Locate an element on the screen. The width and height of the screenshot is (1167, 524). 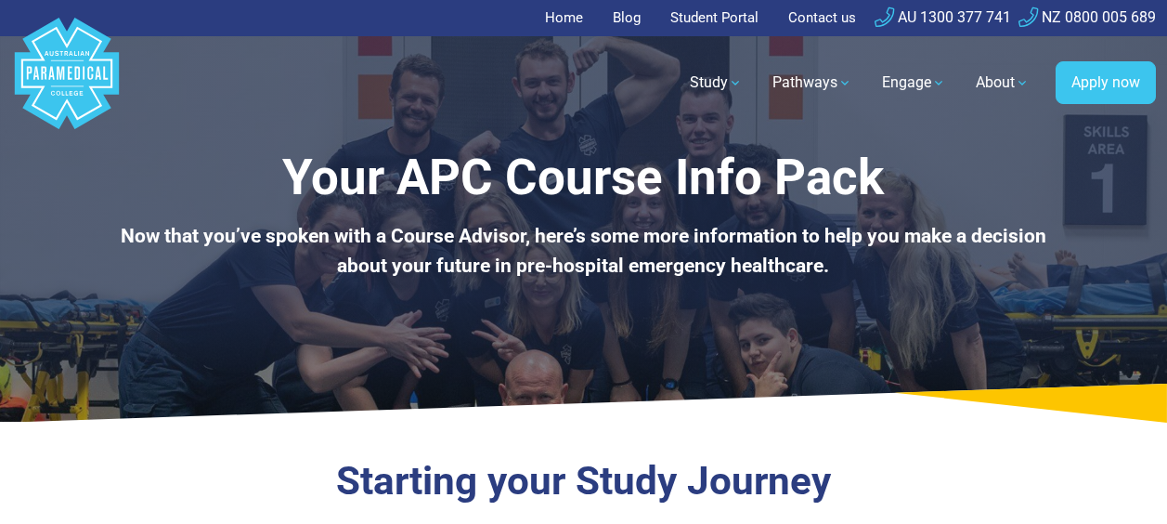
b: Now that you’ve spoken with a Course Advisor, here’s some more information to help you make a dec... is located at coordinates (583, 251).